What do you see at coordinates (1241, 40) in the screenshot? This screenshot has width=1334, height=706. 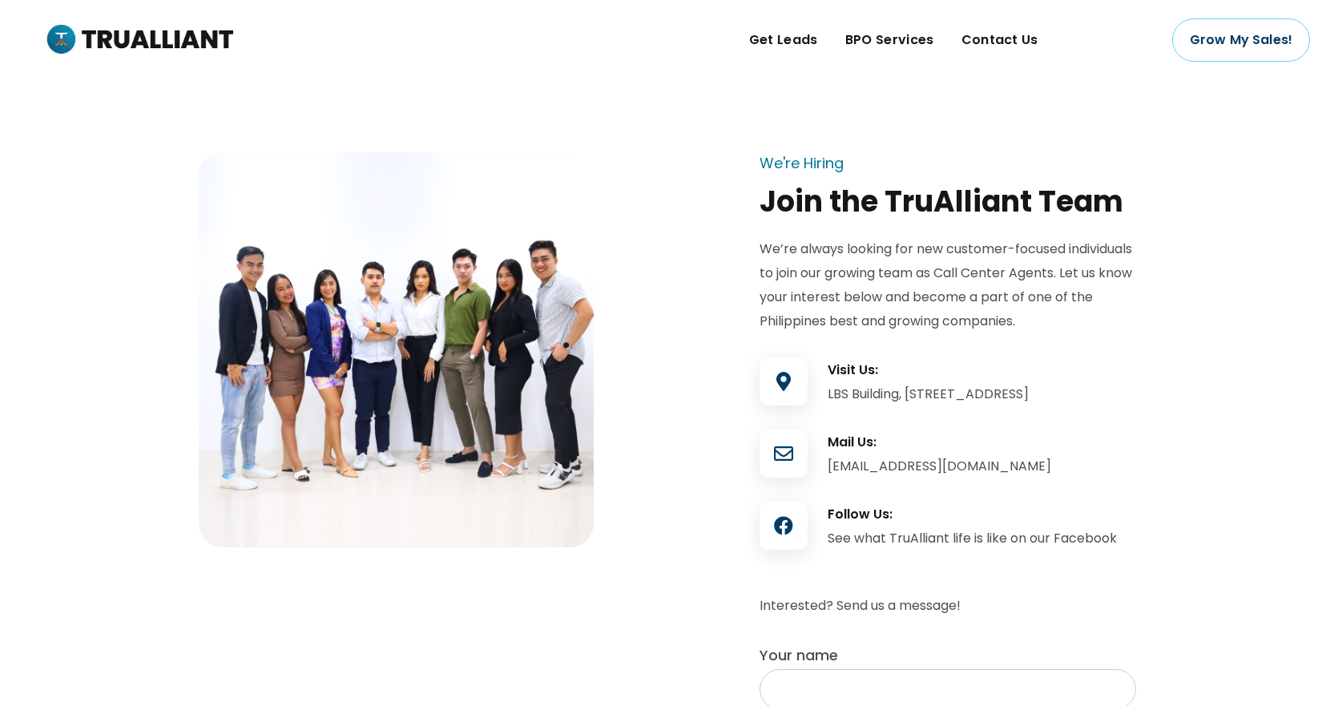 I see `a: Grow My Sales!` at bounding box center [1241, 40].